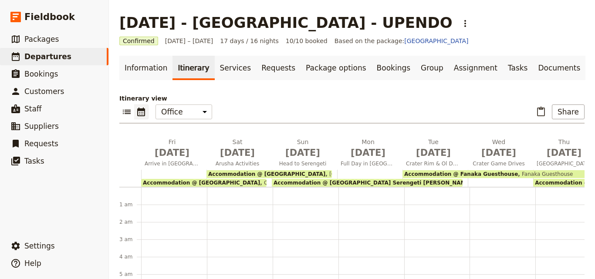 The width and height of the screenshot is (595, 279). What do you see at coordinates (432, 68) in the screenshot?
I see `a: Group` at bounding box center [432, 68].